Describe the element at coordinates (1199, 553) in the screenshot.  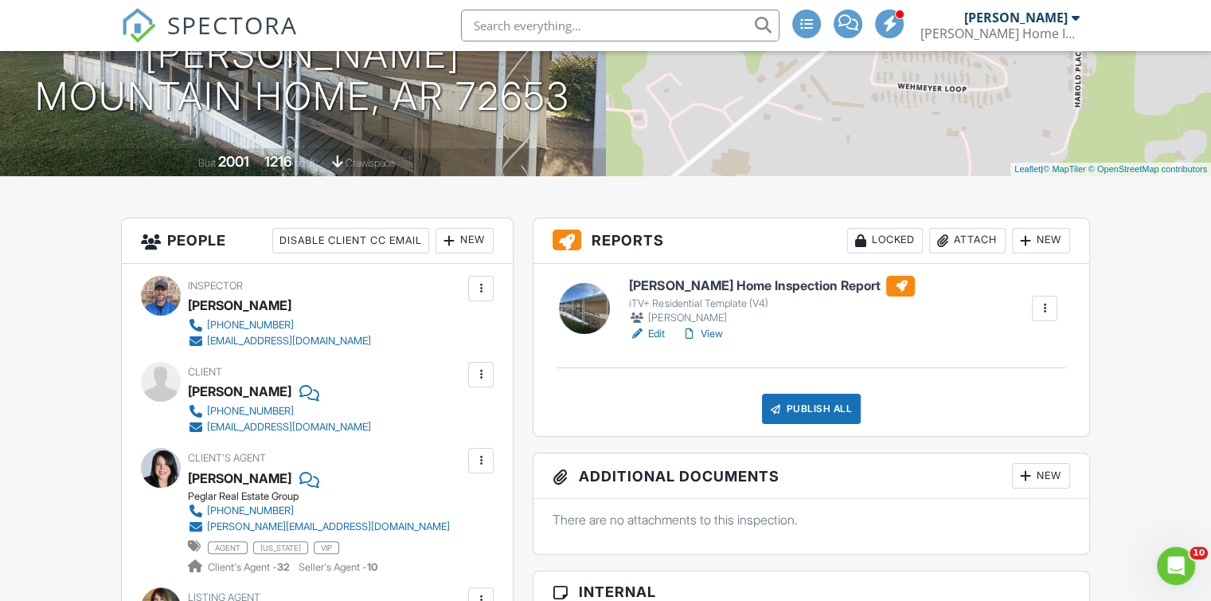
I see `span: 10` at that location.